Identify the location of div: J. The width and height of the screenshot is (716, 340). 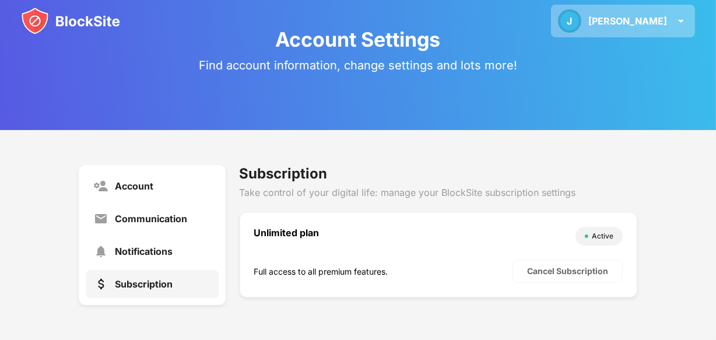
(570, 21).